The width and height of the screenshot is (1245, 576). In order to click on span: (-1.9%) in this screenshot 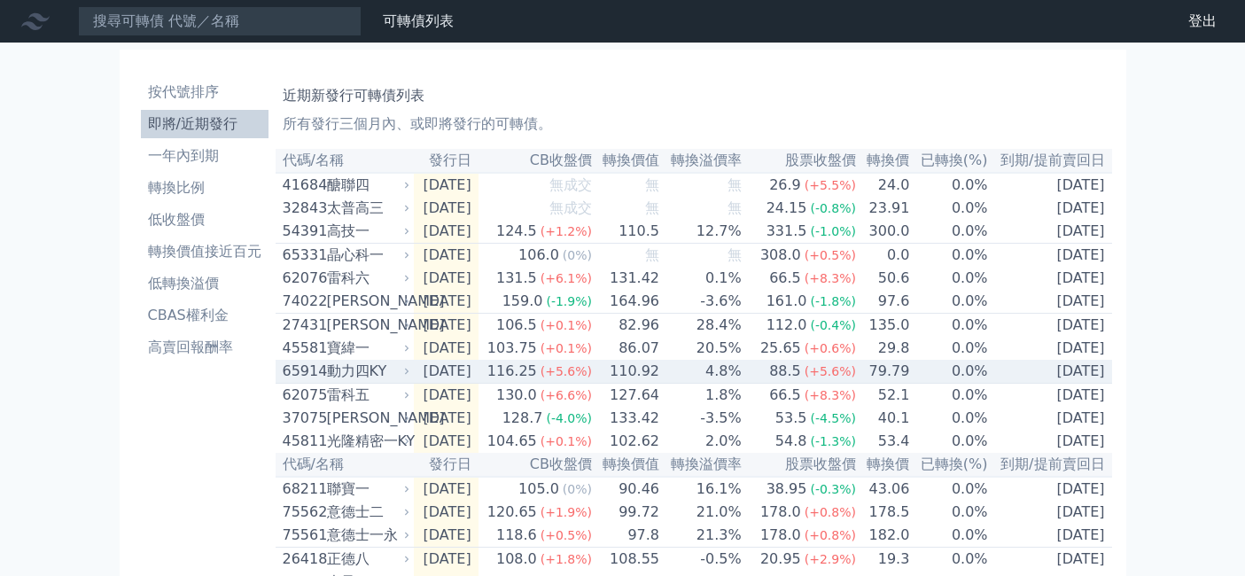, I will do `click(569, 301)`.